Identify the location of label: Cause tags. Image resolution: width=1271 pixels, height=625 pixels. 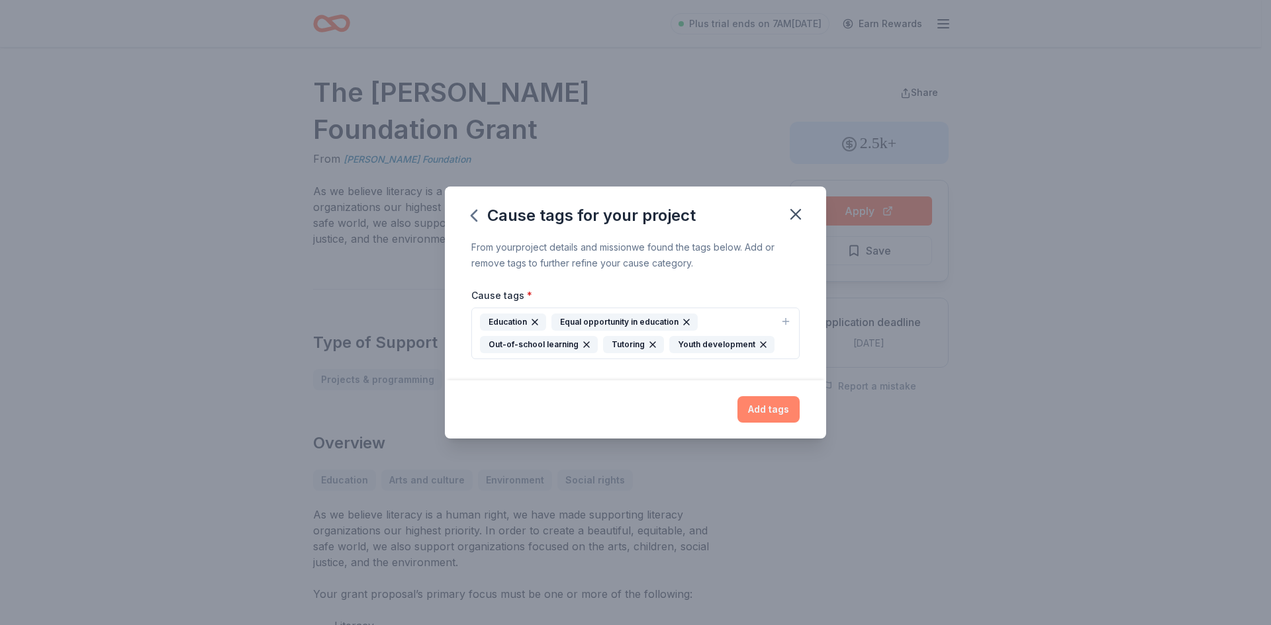
(502, 296).